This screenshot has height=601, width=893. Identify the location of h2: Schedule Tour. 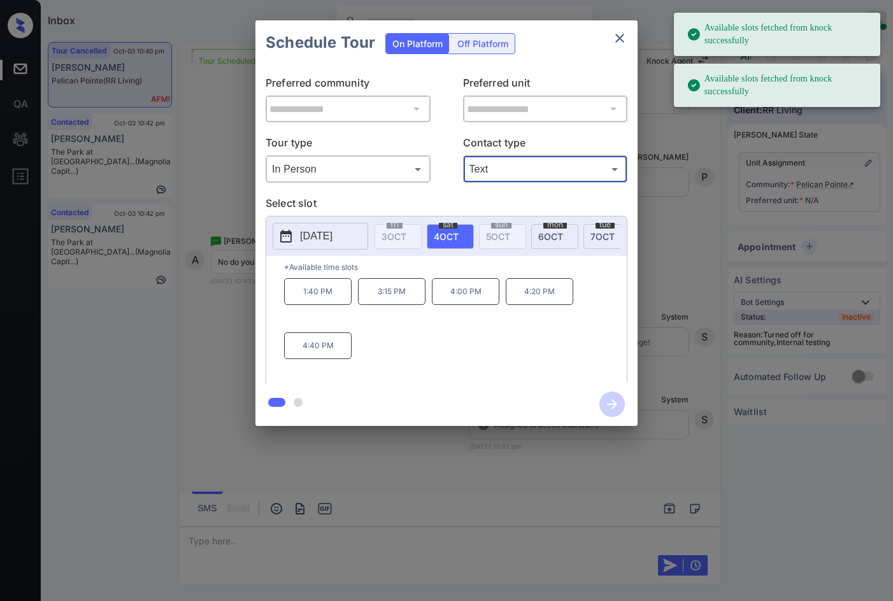
(320, 43).